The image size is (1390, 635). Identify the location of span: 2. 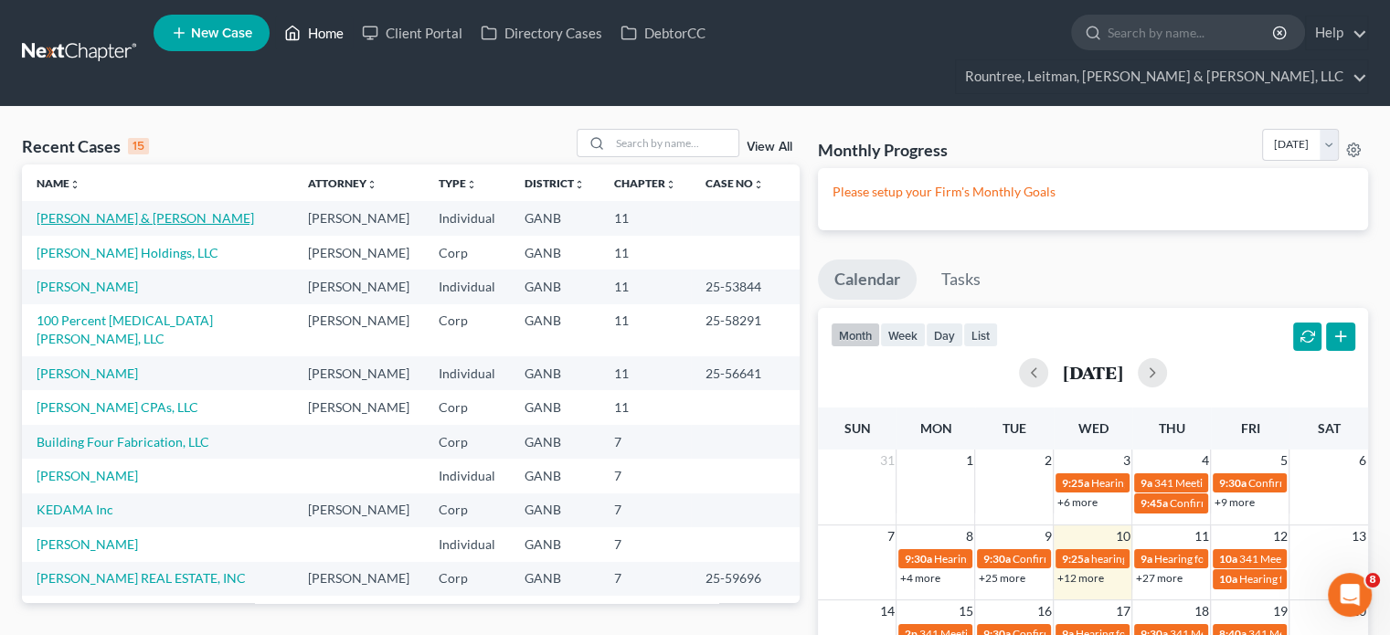
(1048, 461).